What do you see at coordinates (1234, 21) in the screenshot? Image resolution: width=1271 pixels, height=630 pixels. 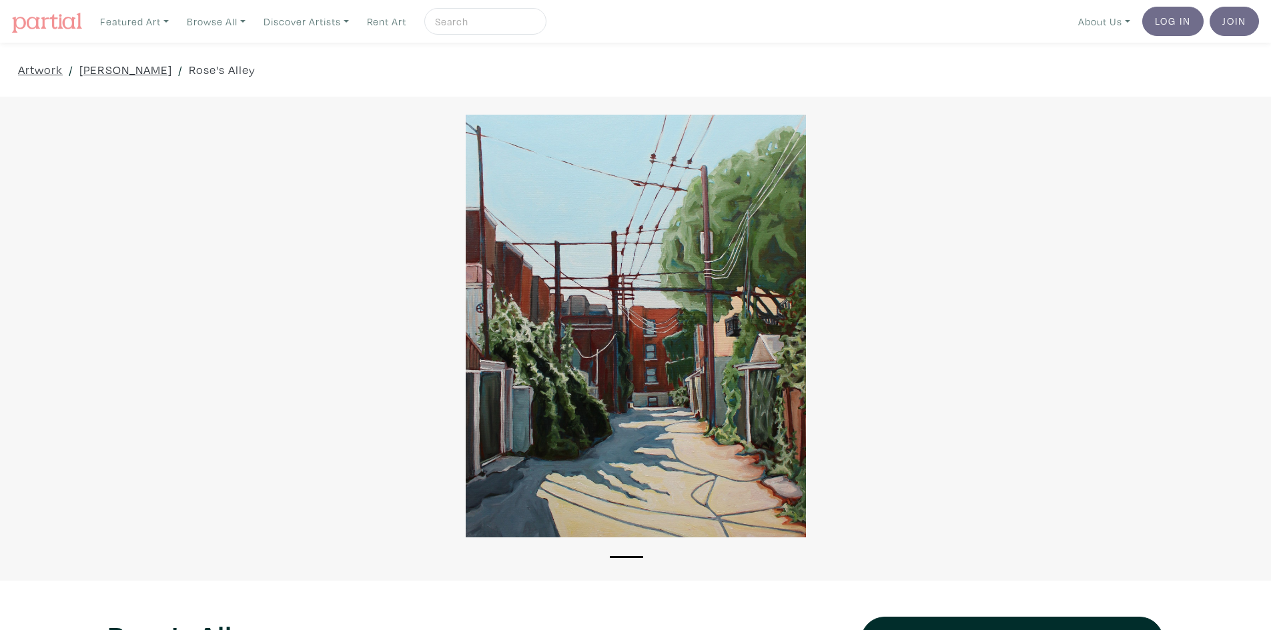 I see `a: Join` at bounding box center [1234, 21].